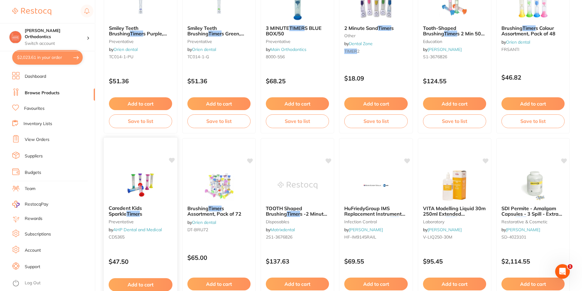 This screenshot has width=582, height=291. I want to click on small: education, so click(454, 41).